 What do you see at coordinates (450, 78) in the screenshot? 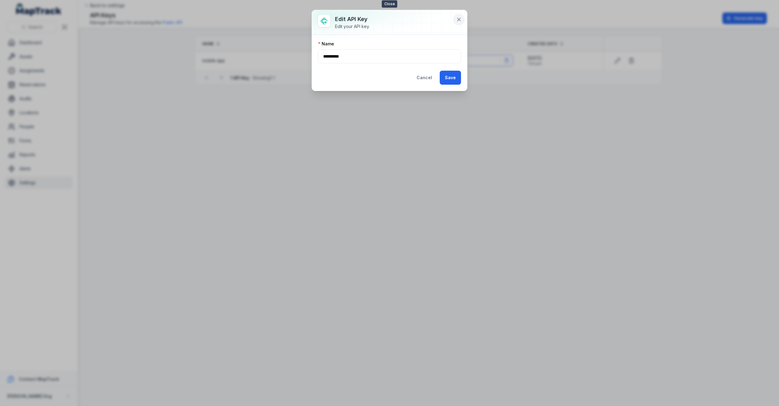
I see `button: Save` at bounding box center [450, 78].